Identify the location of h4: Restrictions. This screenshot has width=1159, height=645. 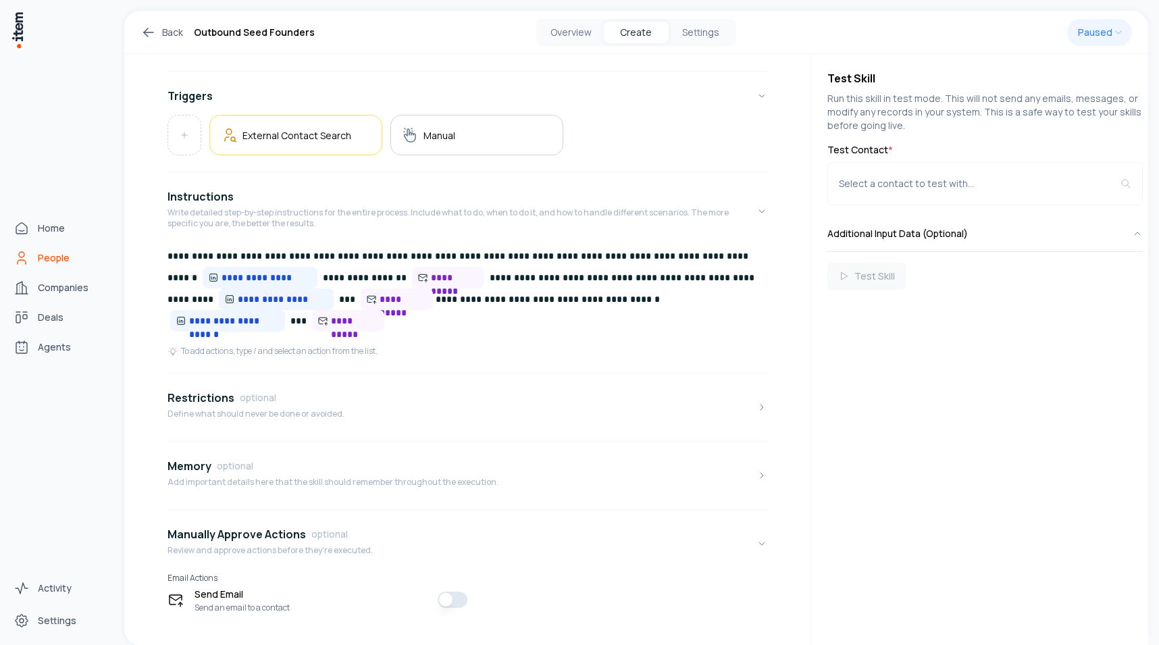
(201, 398).